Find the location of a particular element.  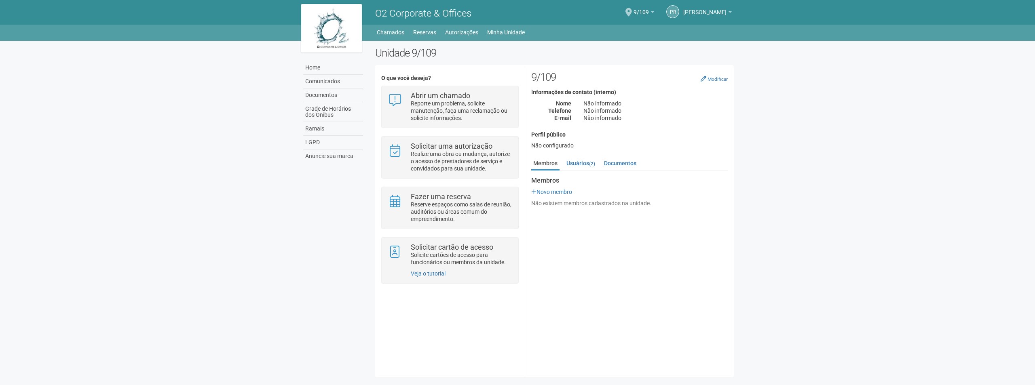

p: Reporte um problema, solicite manutenção, faça uma reclamação ou solicite informações. is located at coordinates (461, 111).